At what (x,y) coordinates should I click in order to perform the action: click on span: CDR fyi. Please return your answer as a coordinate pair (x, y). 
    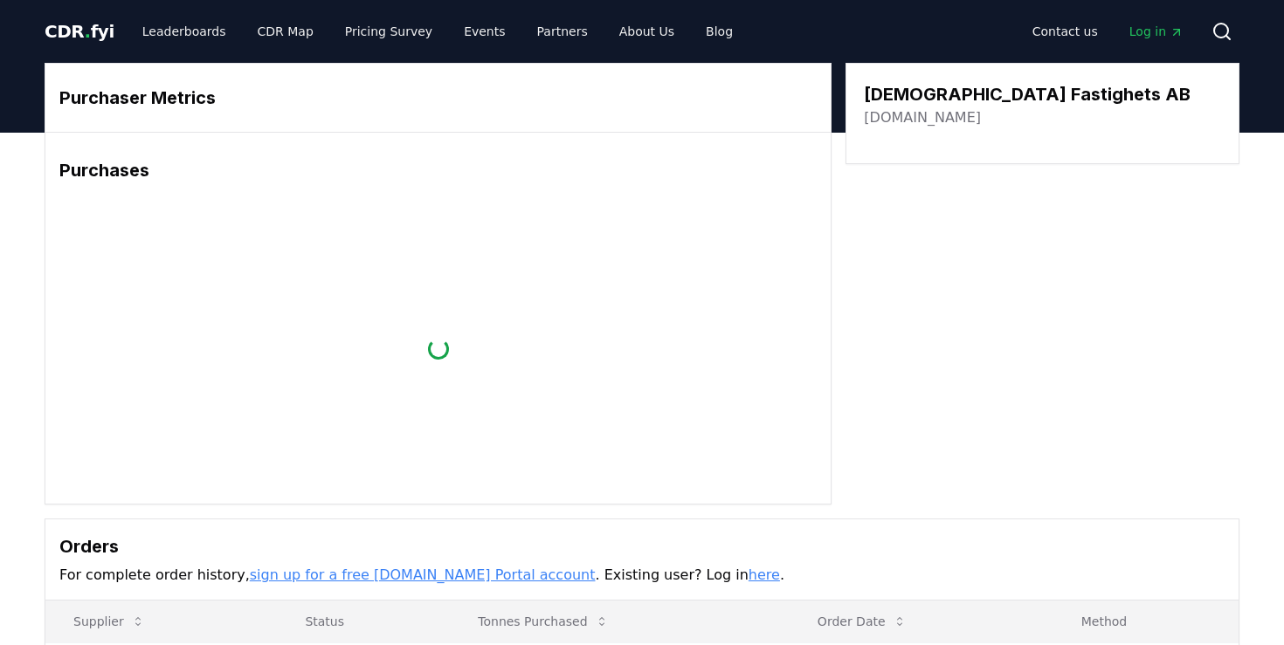
    Looking at the image, I should click on (79, 31).